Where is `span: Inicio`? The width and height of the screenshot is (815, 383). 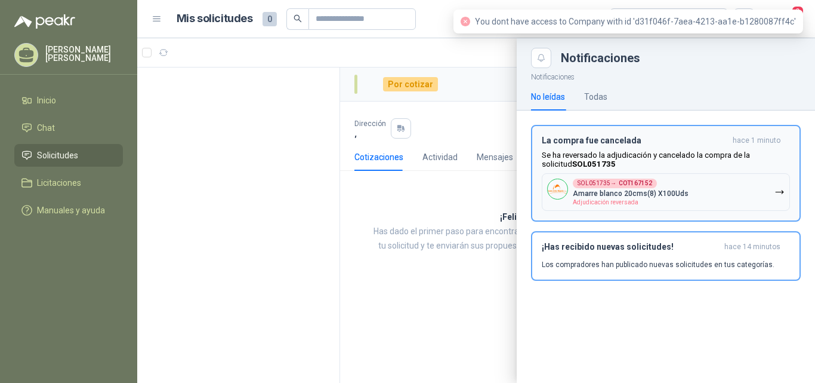 span: Inicio is located at coordinates (47, 100).